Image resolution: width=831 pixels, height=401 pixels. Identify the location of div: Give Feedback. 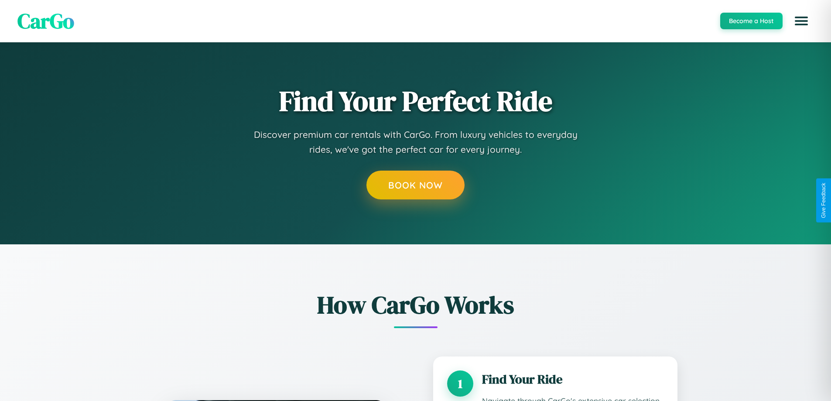
(824, 200).